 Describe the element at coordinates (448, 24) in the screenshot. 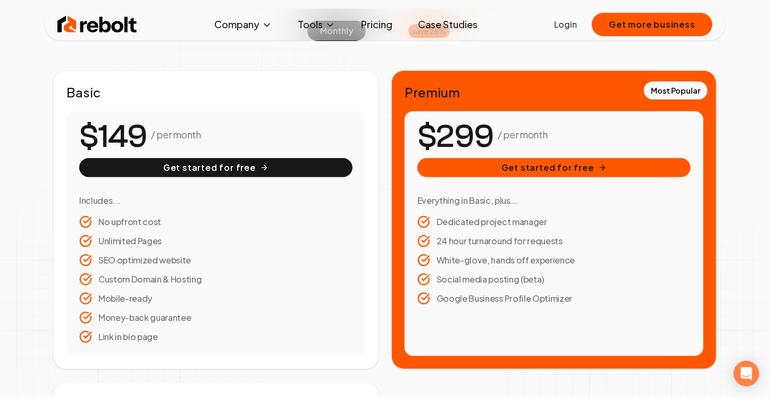

I see `a: Case Studies` at that location.